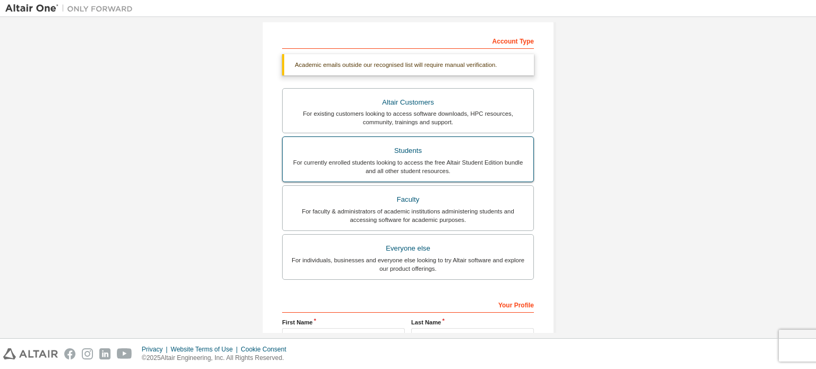 Image resolution: width=816 pixels, height=369 pixels. What do you see at coordinates (408, 249) in the screenshot?
I see `div: Everyone else` at bounding box center [408, 249].